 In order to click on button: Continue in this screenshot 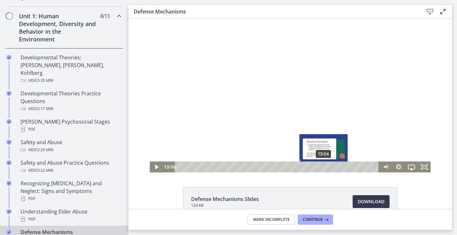, I will do `click(315, 220)`.